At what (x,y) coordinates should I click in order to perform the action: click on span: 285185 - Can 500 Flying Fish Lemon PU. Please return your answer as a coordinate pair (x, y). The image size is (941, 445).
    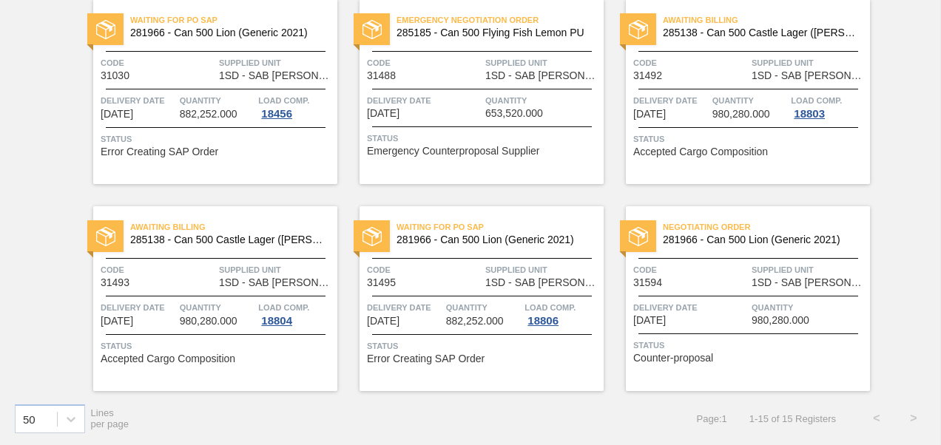
    Looking at the image, I should click on (494, 33).